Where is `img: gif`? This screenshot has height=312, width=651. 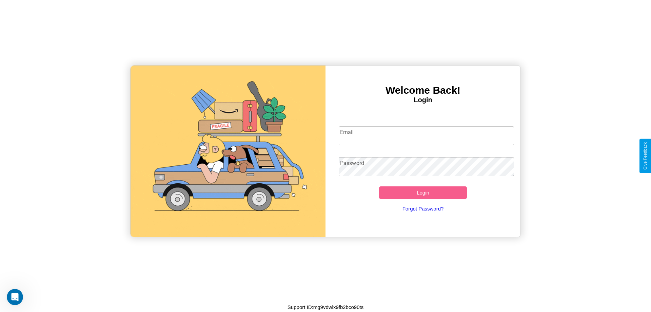
img: gif is located at coordinates (228, 151).